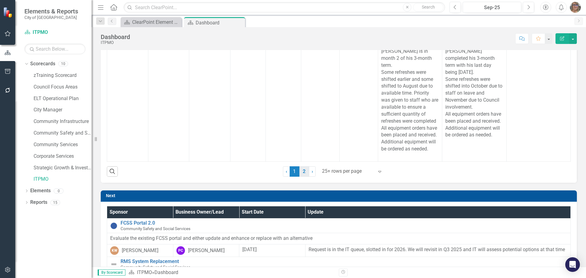 The height and width of the screenshot is (278, 586). What do you see at coordinates (114, 264) in the screenshot?
I see `img: Not Defined` at bounding box center [114, 264].